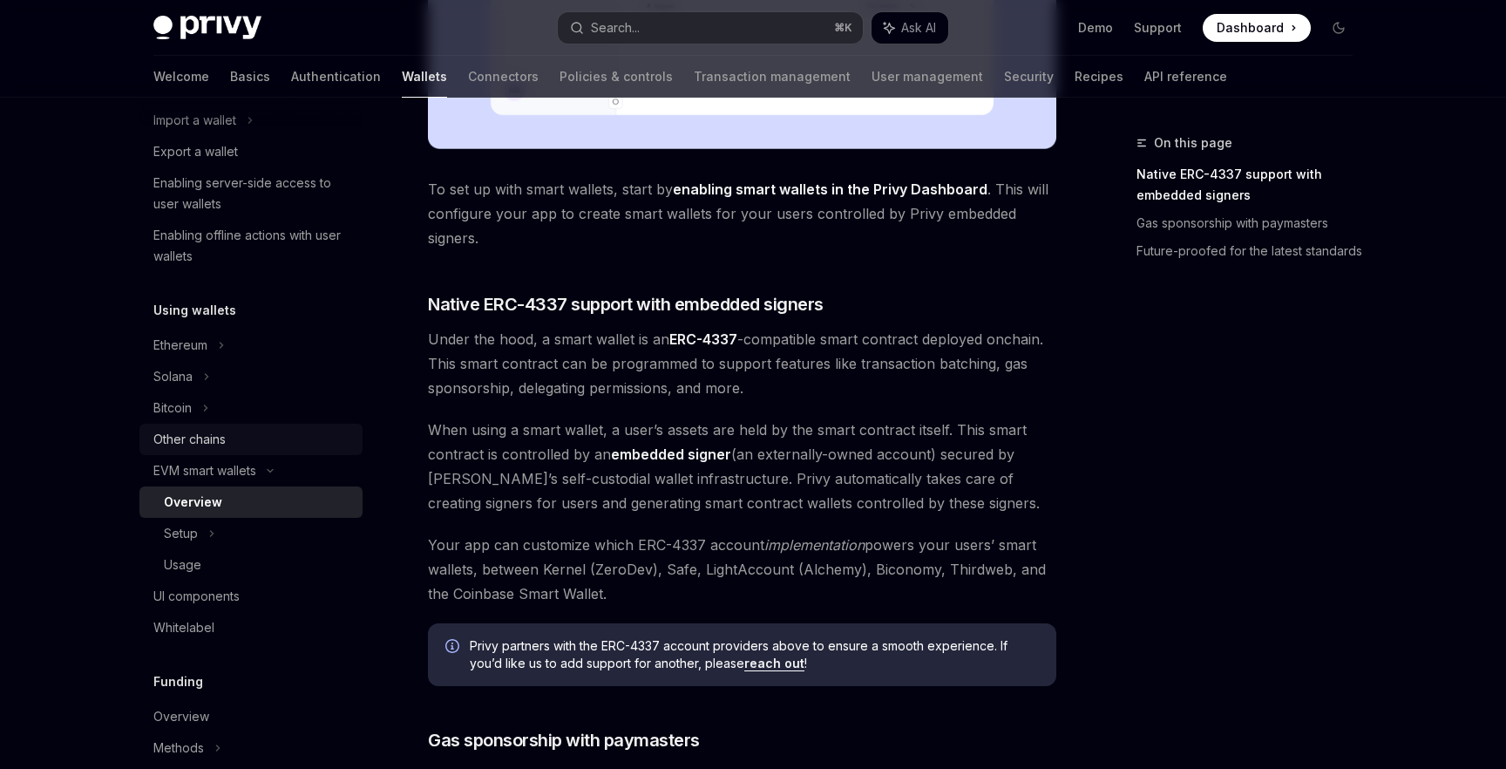 This screenshot has height=769, width=1506. Describe the element at coordinates (205, 471) in the screenshot. I see `div: EVM smart wallets` at that location.